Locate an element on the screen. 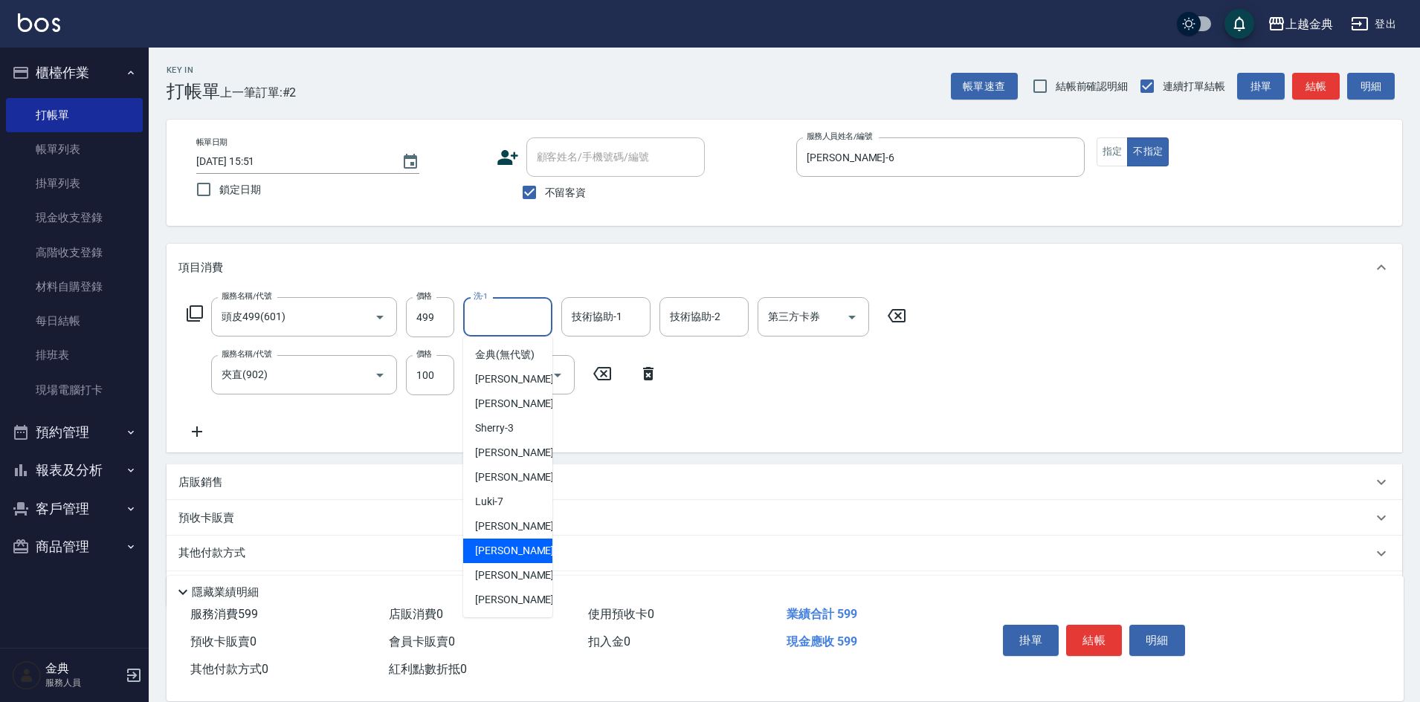 Image resolution: width=1420 pixels, height=702 pixels. button: 報表及分析 is located at coordinates (74, 470).